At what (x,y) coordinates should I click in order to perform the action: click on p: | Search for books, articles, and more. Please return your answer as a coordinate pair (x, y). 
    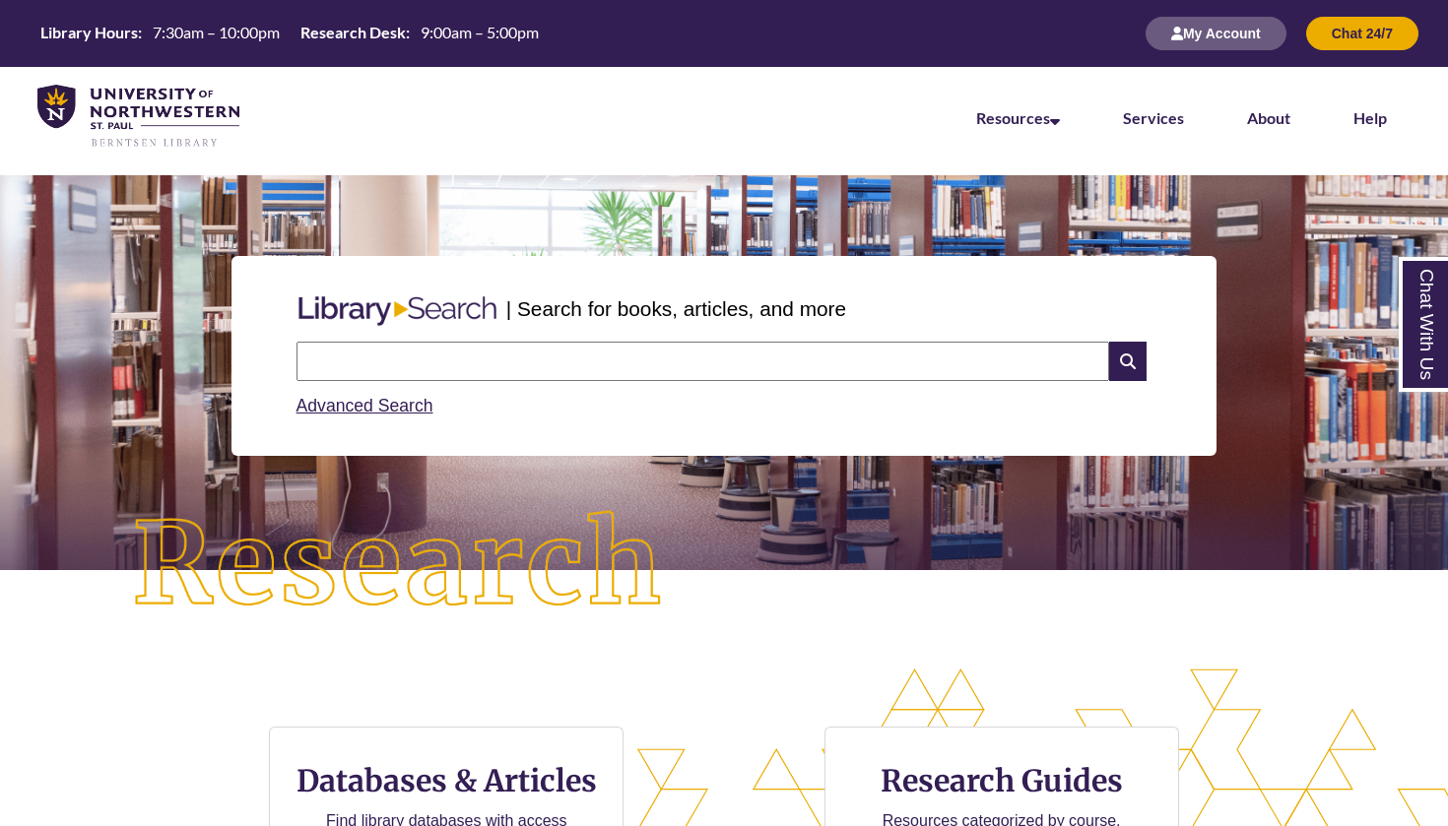
    Looking at the image, I should click on (676, 308).